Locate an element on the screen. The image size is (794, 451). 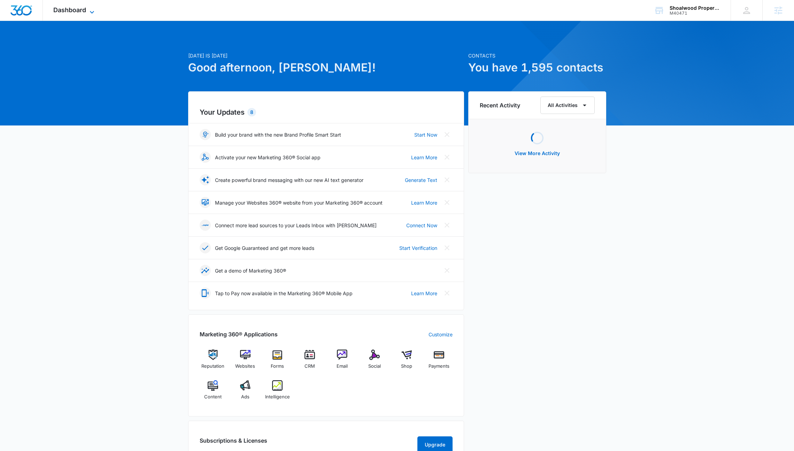
a: Intelligence is located at coordinates (277, 393).